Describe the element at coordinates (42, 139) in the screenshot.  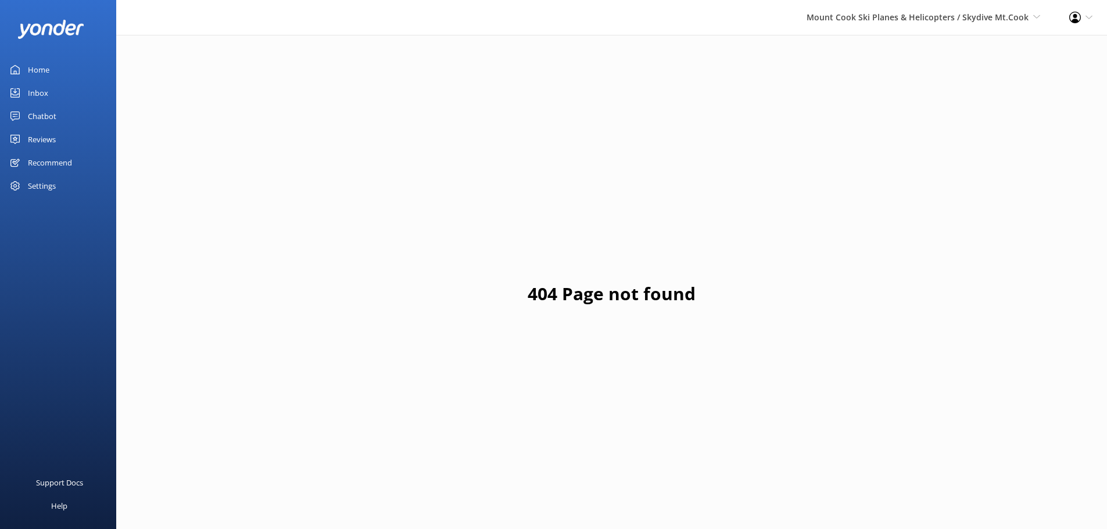
I see `div: Reviews` at that location.